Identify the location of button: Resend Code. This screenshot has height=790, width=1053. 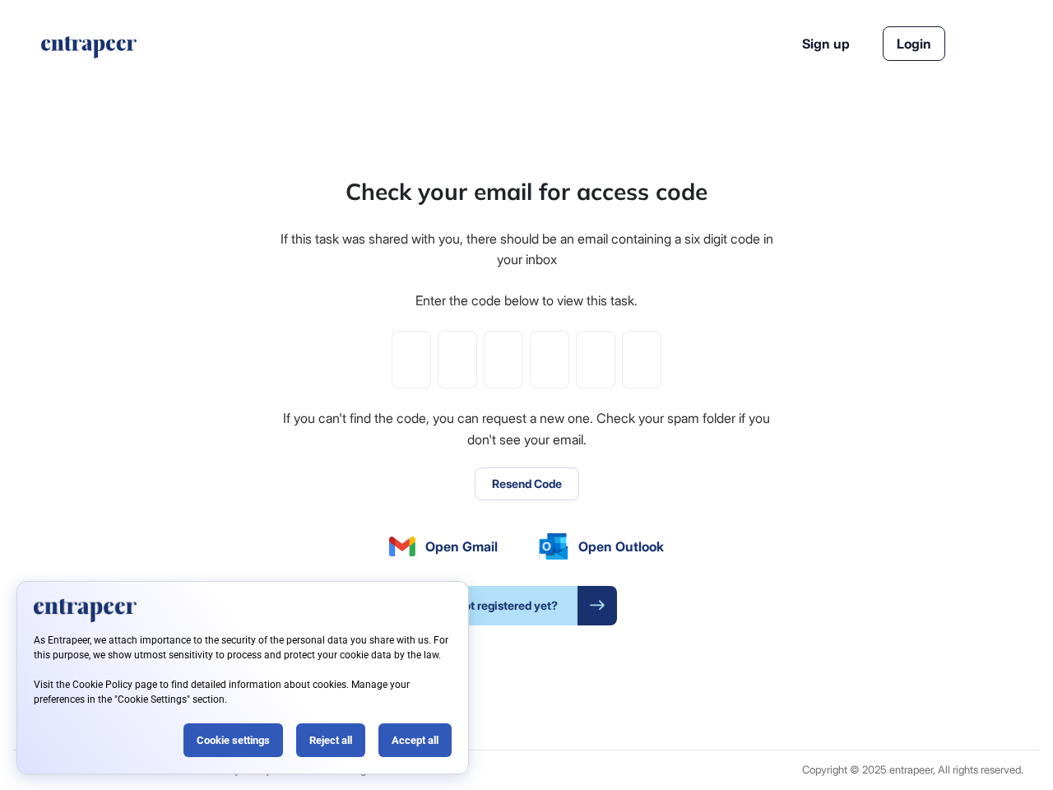
(527, 484).